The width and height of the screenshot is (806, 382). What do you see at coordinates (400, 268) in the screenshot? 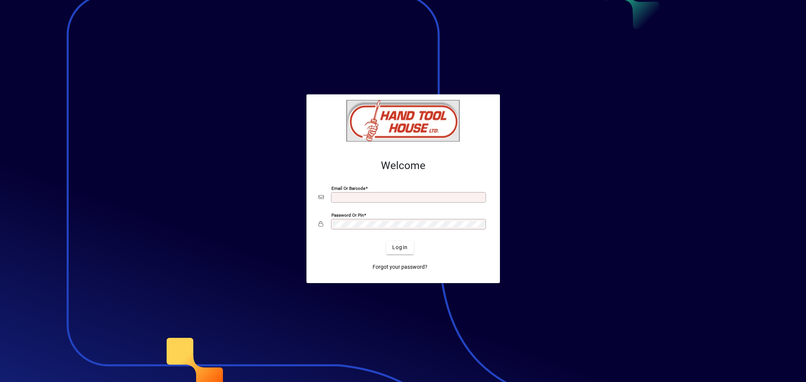
I see `a: Forgot your password?` at bounding box center [400, 268].